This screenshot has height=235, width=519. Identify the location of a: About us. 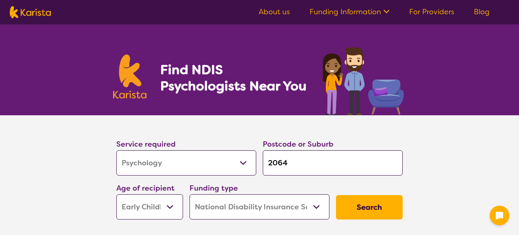
(274, 12).